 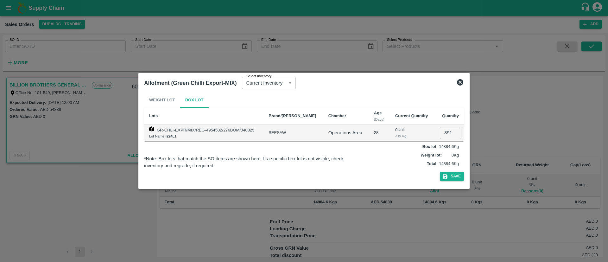 I want to click on b: Allotment (Green Chilli Export-MIX), so click(x=190, y=83).